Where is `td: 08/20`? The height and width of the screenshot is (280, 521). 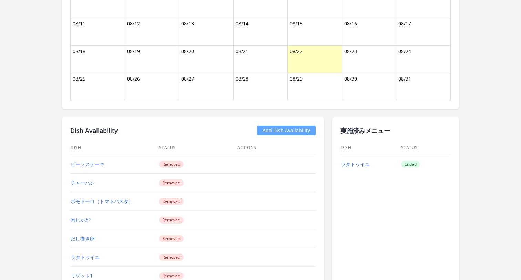 td: 08/20 is located at coordinates (207, 60).